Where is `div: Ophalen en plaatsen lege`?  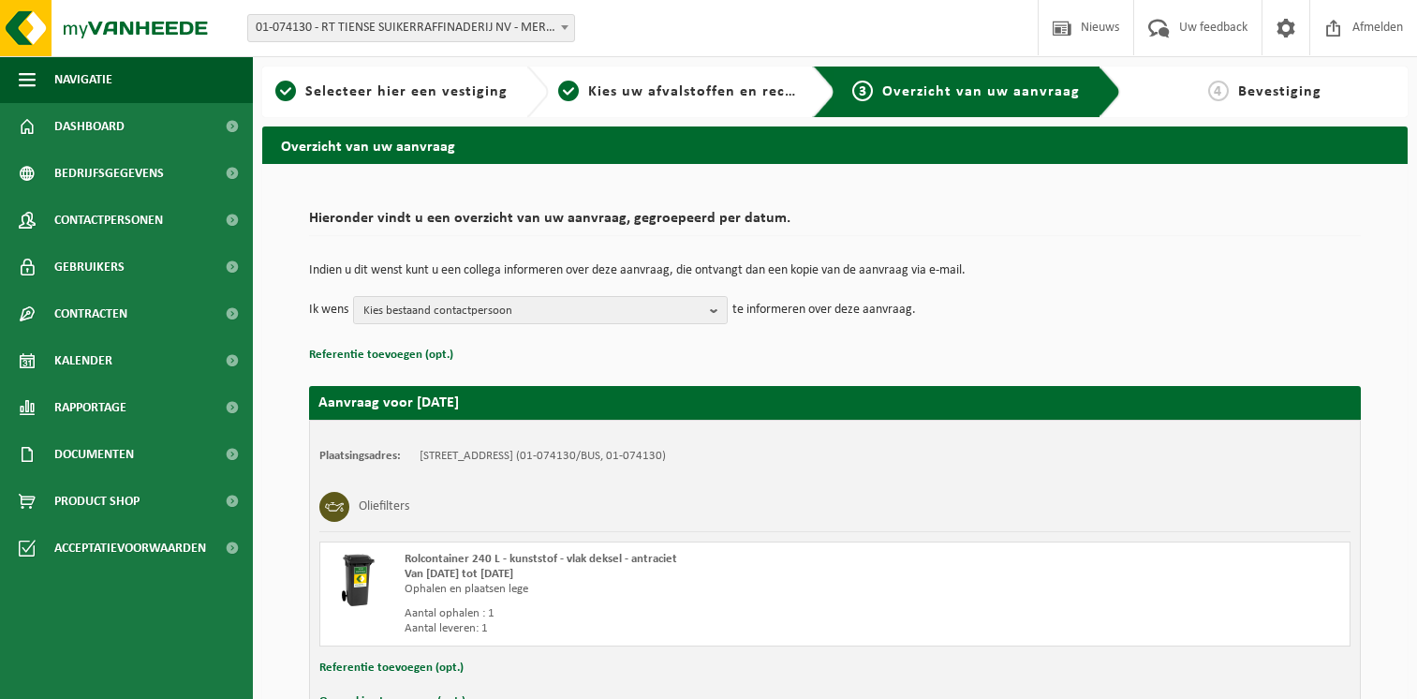
div: Ophalen en plaatsen lege is located at coordinates (658, 589).